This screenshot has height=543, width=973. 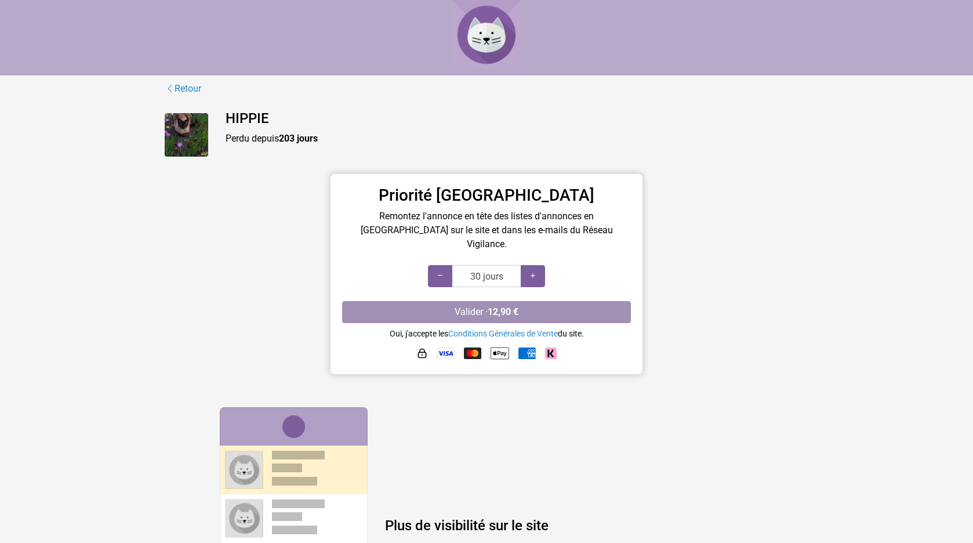 I want to click on img: Mastercard, so click(x=472, y=353).